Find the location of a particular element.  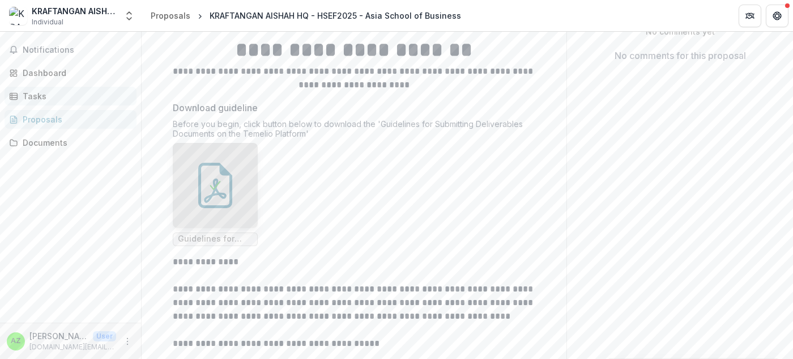

span: Notifications is located at coordinates (77, 50).